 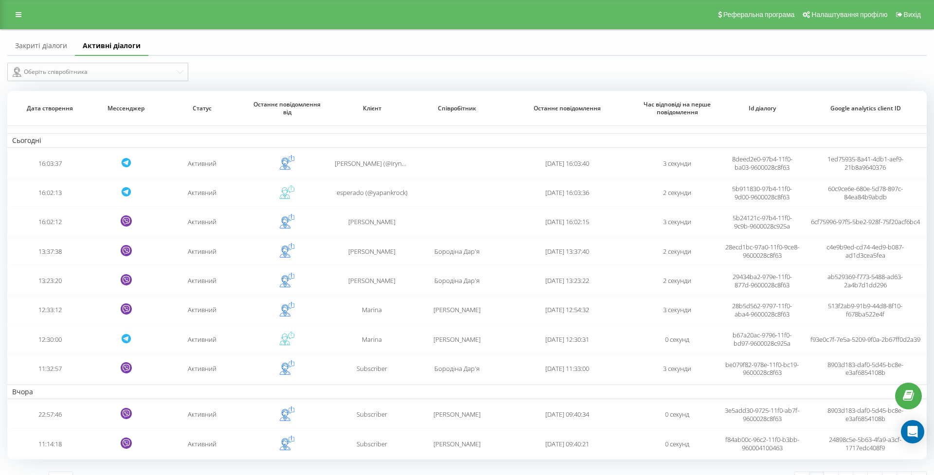 I want to click on div: Оберіть співробітника, so click(x=94, y=72).